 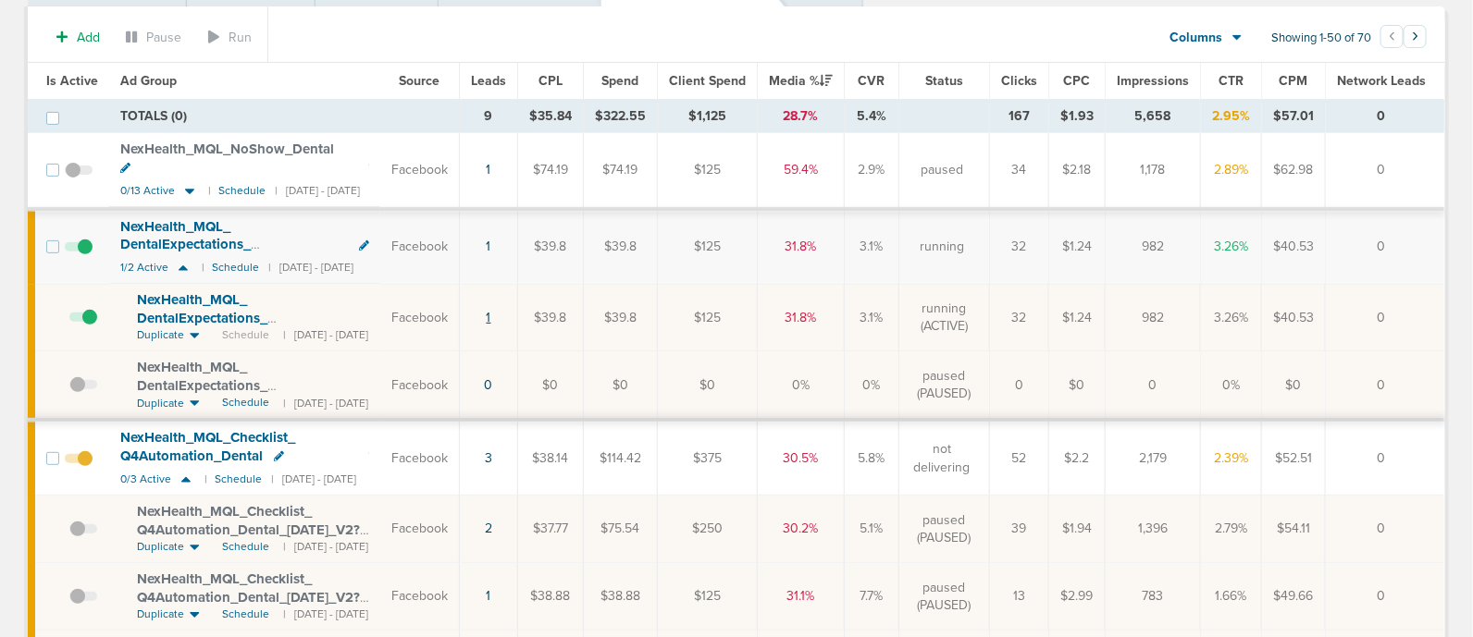 I want to click on span: CPM, so click(x=1293, y=80).